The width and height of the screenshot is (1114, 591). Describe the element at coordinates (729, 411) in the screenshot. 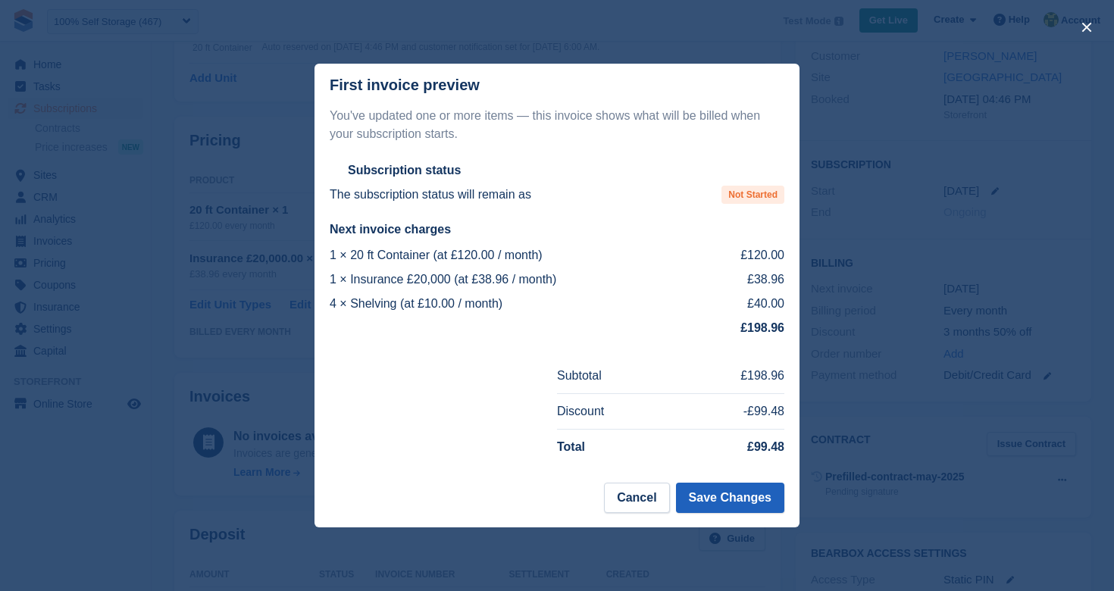

I see `td: -£99.48` at that location.